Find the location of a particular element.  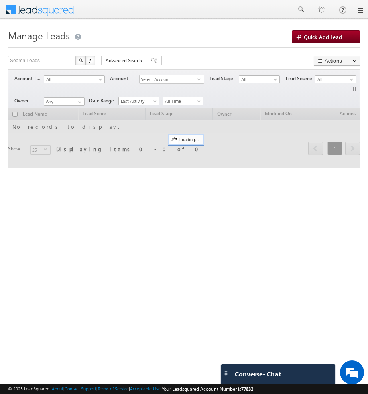

span: Select Account is located at coordinates (169, 79).